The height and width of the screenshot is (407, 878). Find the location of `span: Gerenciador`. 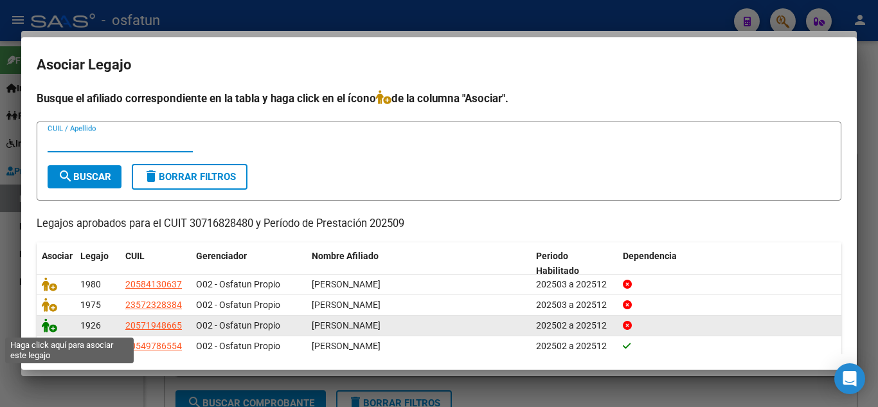

span: Gerenciador is located at coordinates (221, 256).